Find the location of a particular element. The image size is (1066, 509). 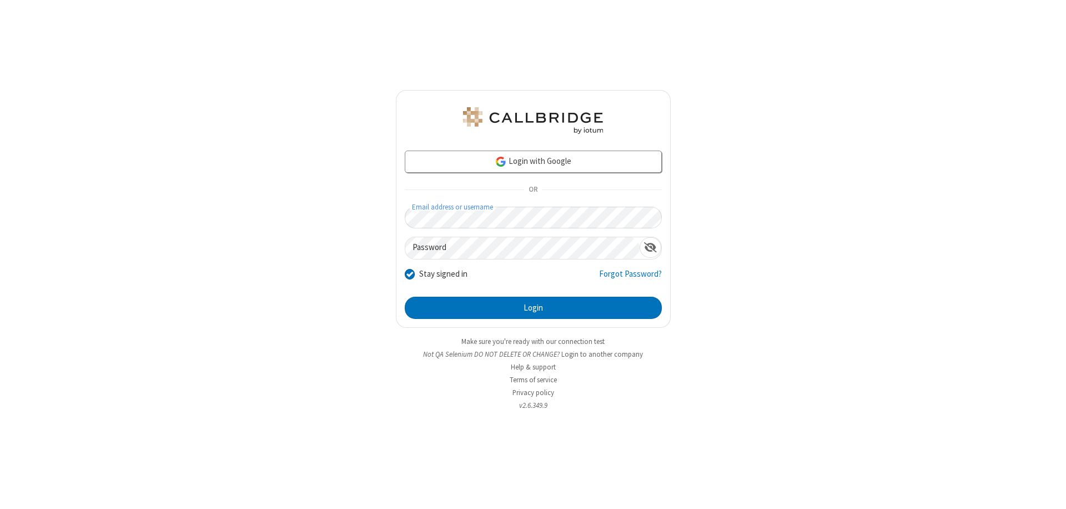

a: Privacy policy is located at coordinates (533, 392).